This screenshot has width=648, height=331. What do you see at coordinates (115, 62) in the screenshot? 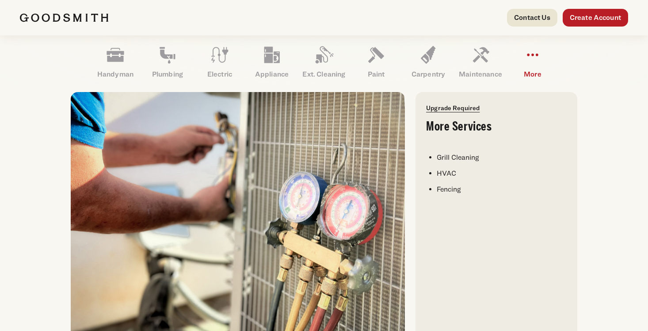
I see `a: Handyman` at bounding box center [115, 62].